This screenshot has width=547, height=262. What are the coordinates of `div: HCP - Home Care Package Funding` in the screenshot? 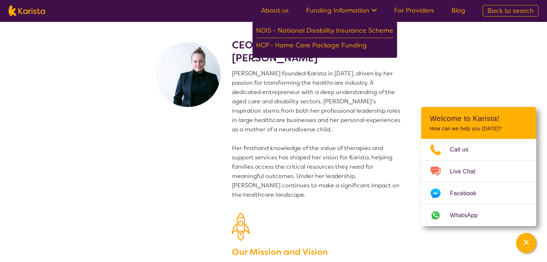 It's located at (324, 46).